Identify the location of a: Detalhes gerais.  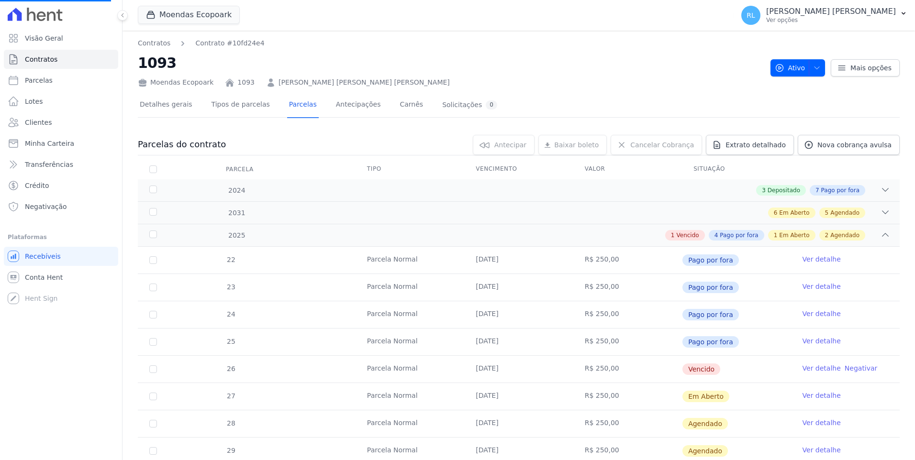
(166, 105).